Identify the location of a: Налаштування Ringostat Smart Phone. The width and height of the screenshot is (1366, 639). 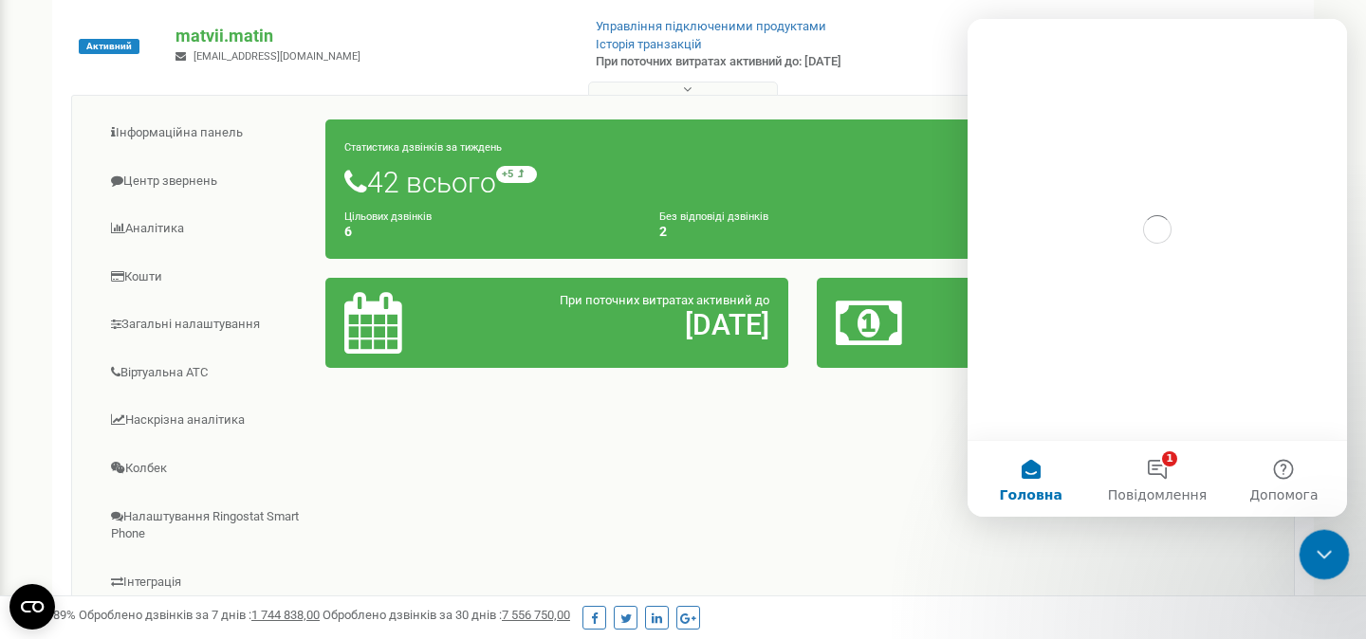
(206, 525).